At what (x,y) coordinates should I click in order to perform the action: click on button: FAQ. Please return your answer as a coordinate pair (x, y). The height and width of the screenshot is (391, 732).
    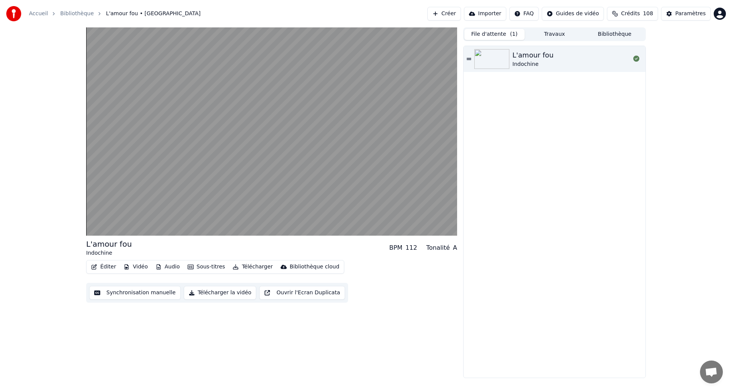
    Looking at the image, I should click on (524, 14).